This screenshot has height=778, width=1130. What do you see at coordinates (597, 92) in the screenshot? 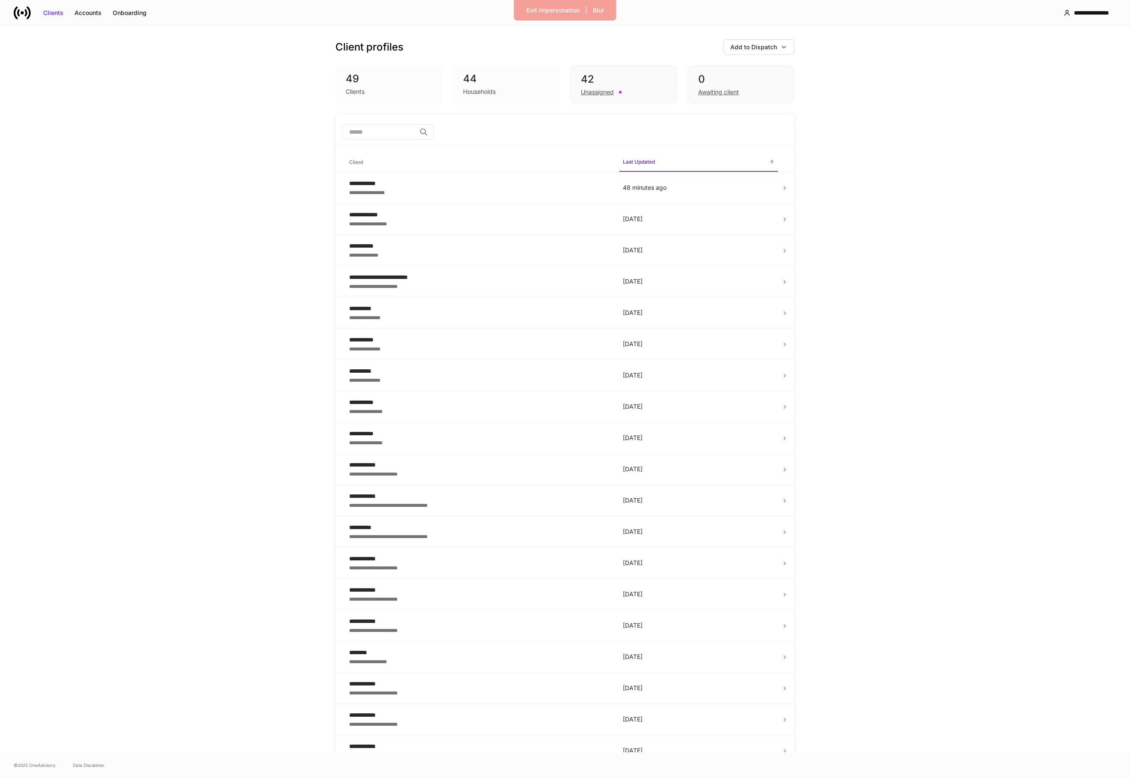
I see `div: Unassigned` at bounding box center [597, 92].